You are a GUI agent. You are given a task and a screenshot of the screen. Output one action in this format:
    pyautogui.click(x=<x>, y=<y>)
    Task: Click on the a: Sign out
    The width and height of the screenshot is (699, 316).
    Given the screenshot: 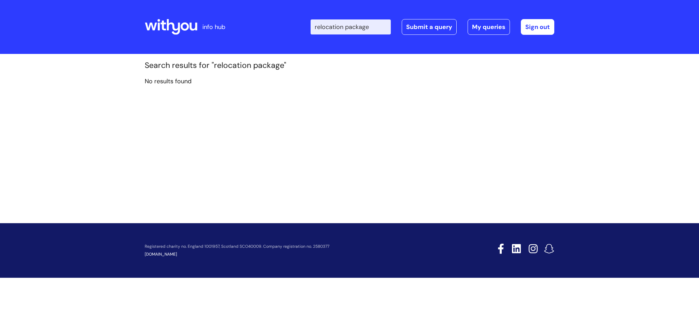 What is the action you would take?
    pyautogui.click(x=537, y=27)
    